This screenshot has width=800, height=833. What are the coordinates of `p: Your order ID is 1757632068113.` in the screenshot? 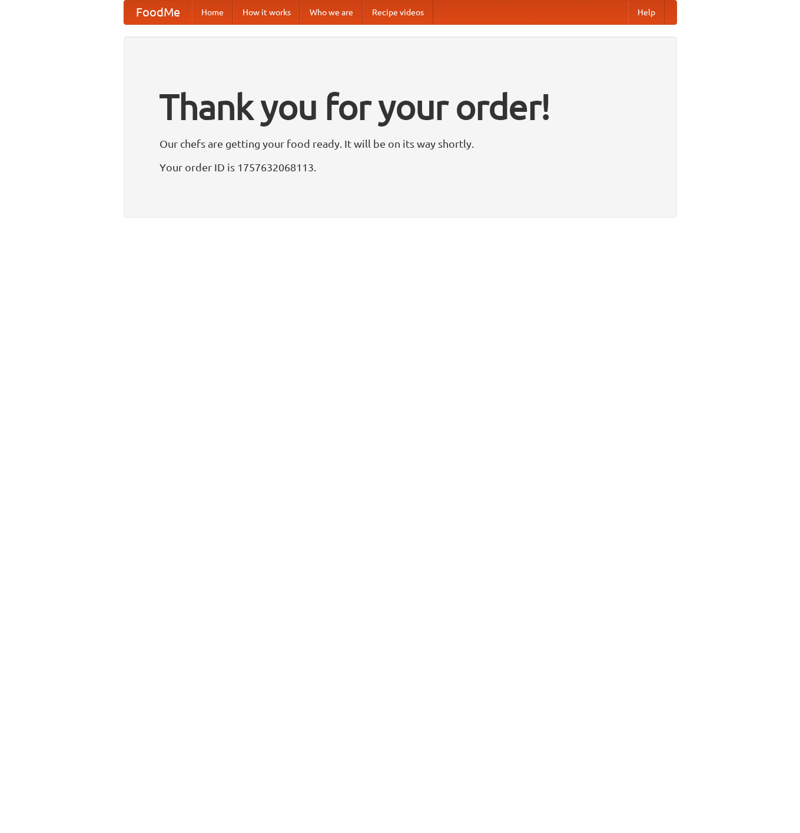 It's located at (400, 167).